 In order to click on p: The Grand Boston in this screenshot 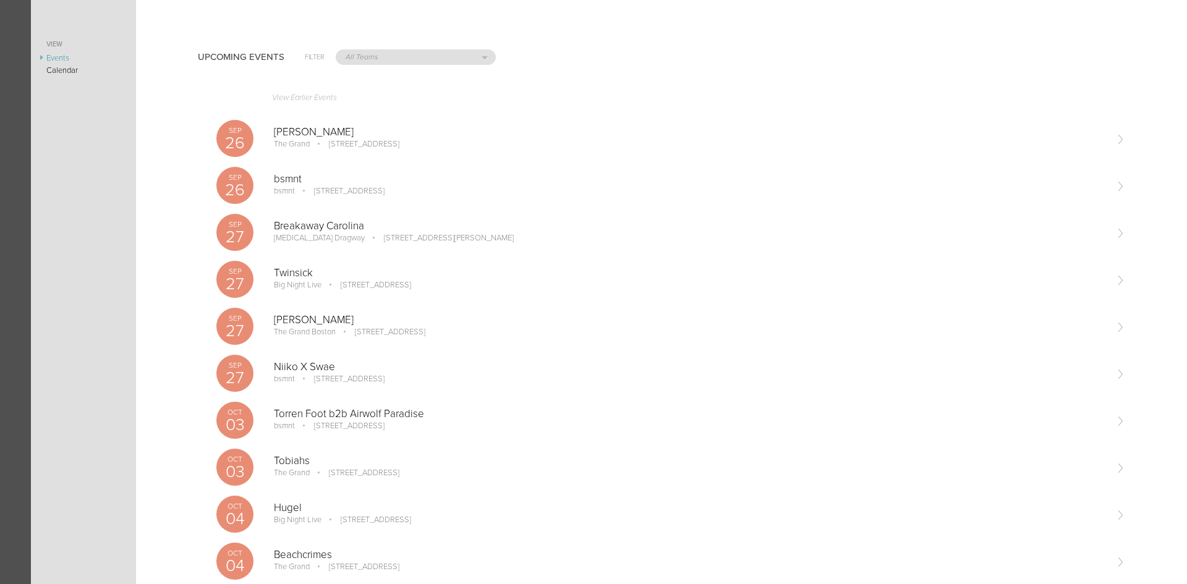, I will do `click(305, 332)`.